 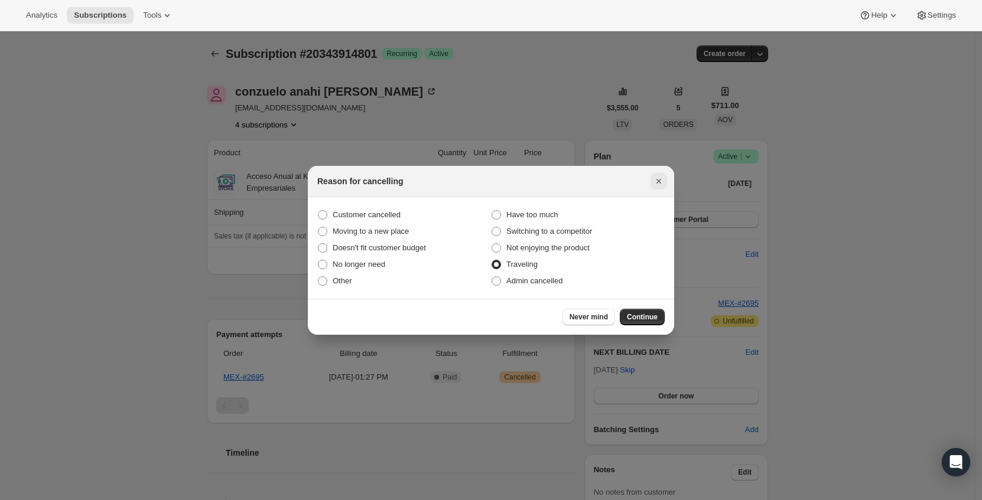 I want to click on div: Open Intercom Messenger, so click(x=956, y=462).